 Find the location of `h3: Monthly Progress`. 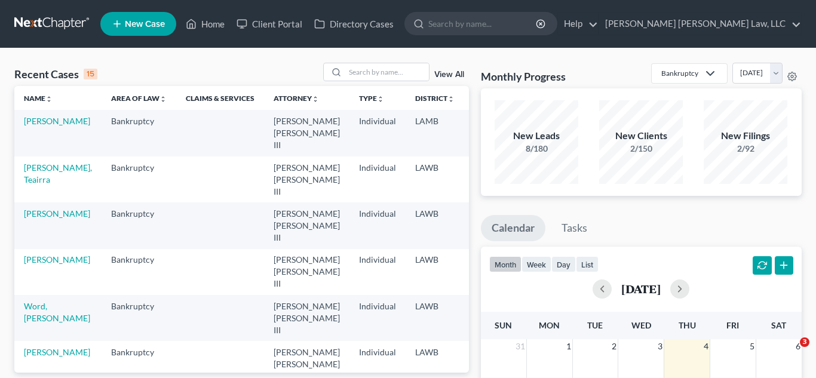

h3: Monthly Progress is located at coordinates (523, 76).